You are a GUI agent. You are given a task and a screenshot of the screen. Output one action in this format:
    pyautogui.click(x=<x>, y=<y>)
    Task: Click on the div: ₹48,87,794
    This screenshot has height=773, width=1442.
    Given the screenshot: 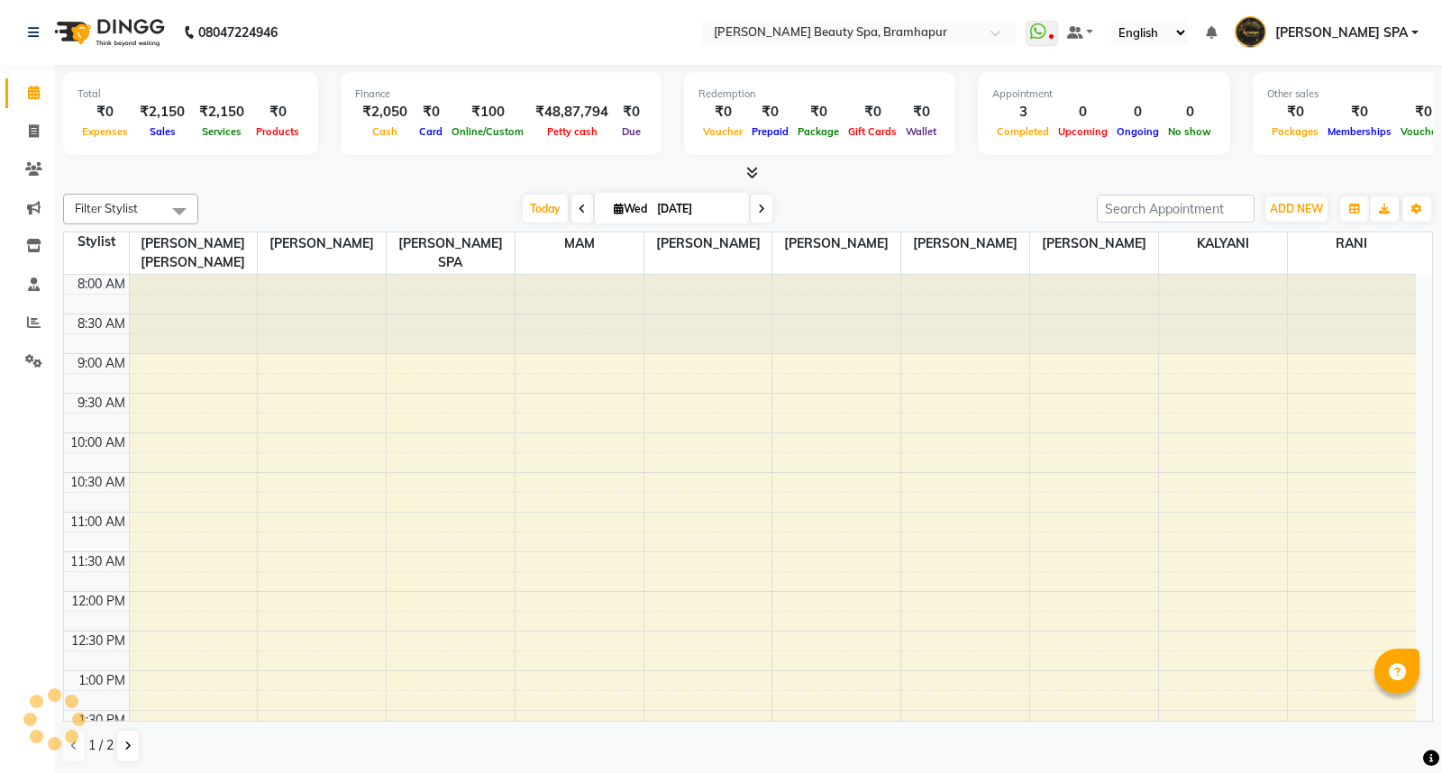 What is the action you would take?
    pyautogui.click(x=572, y=112)
    